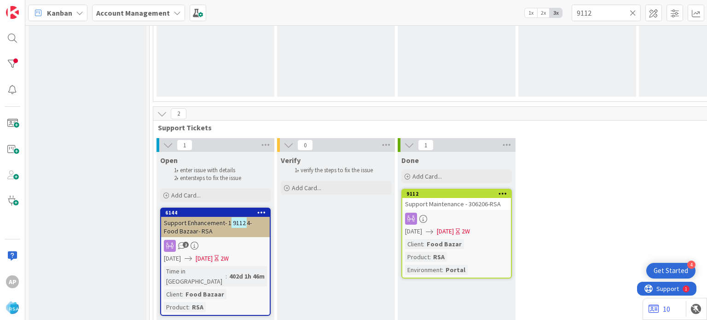  I want to click on div: 6144Support Enhancement- 191124- Food Bazaar- RSA, so click(215, 223).